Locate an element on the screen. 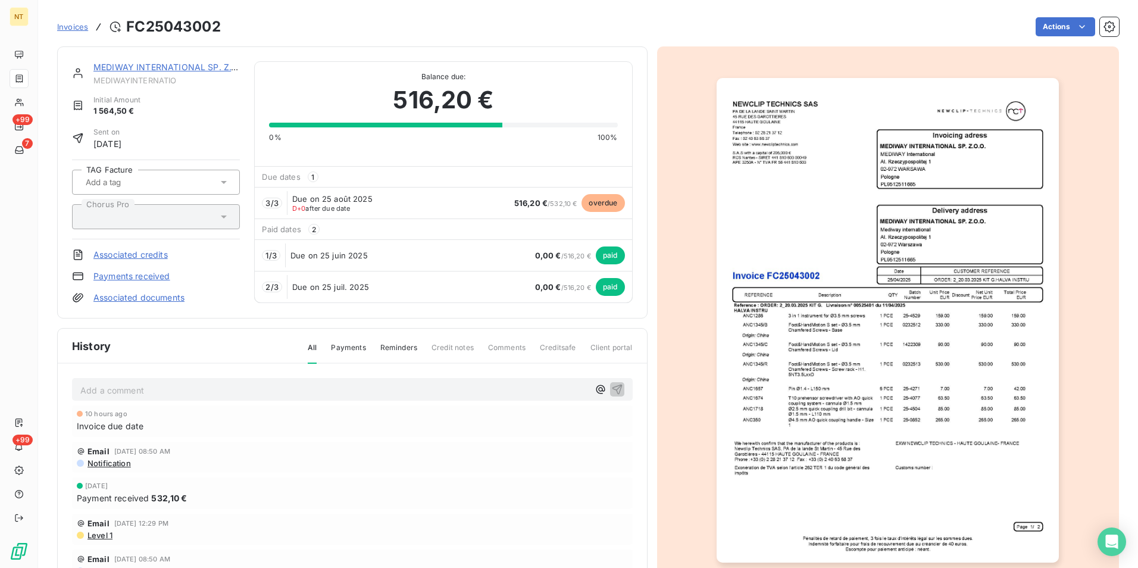  span: Creditsafe is located at coordinates (558, 352).